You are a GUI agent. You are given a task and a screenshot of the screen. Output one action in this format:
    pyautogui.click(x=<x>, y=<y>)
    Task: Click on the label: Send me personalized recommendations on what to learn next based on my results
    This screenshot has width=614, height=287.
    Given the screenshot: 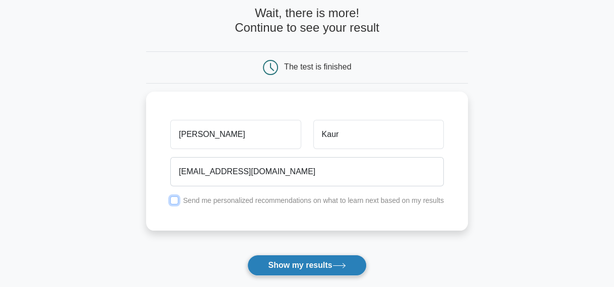 What is the action you would take?
    pyautogui.click(x=313, y=200)
    